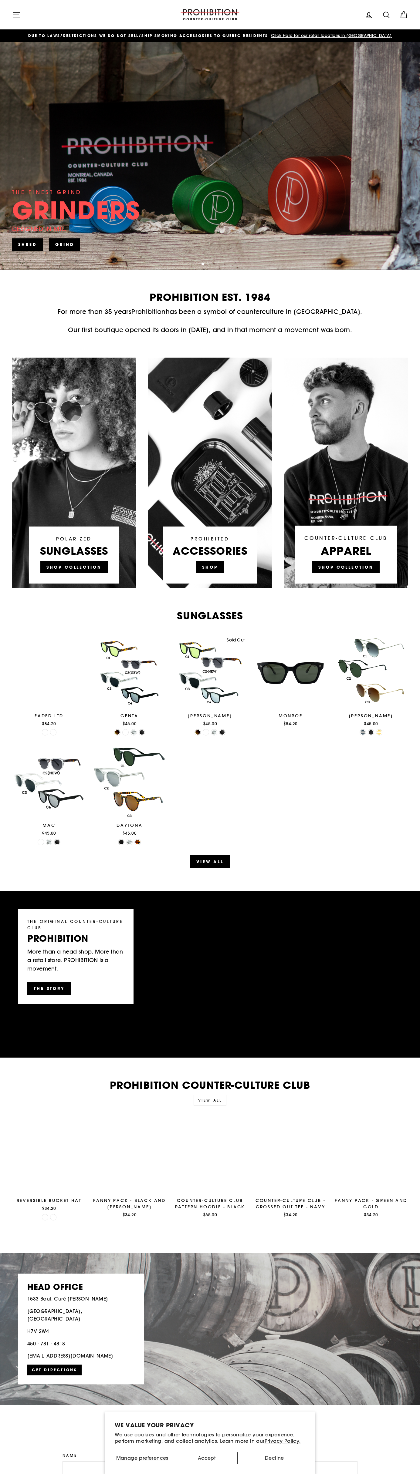  I want to click on div: $65.00, so click(210, 1215).